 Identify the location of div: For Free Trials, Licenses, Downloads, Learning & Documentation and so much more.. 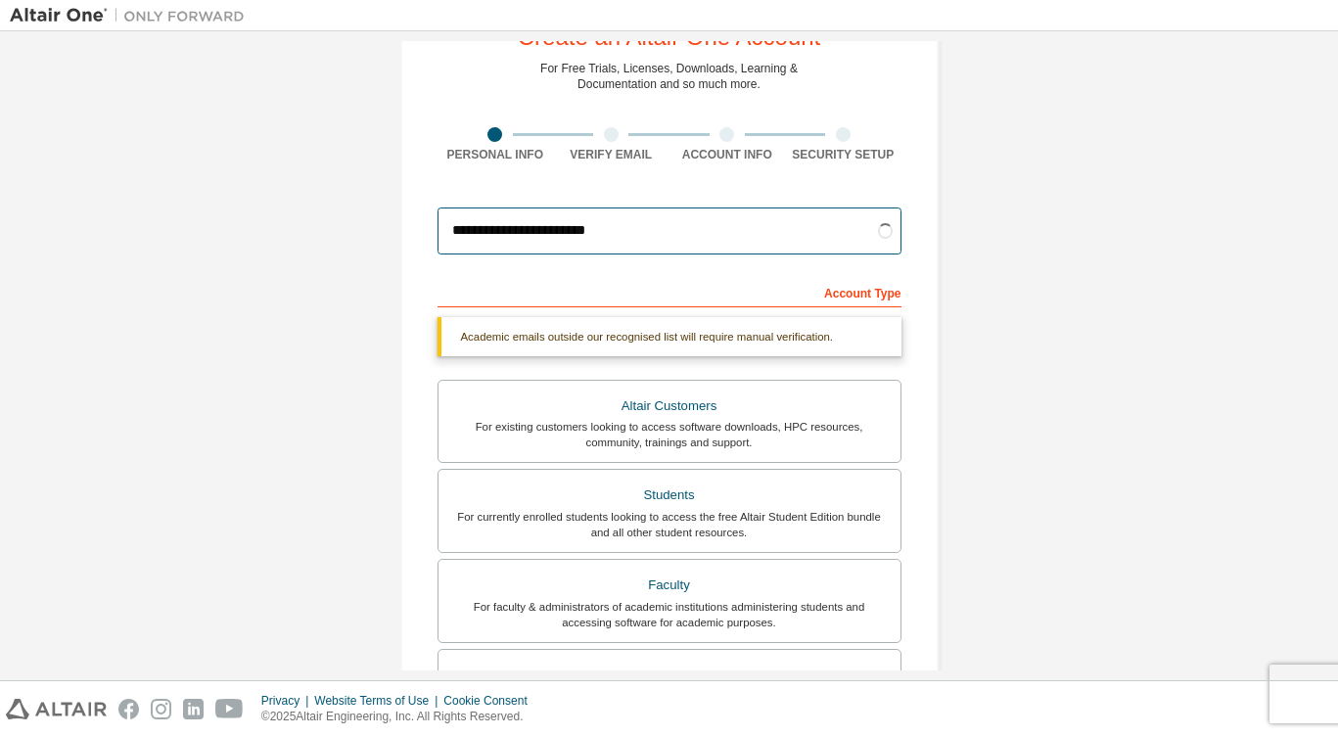
(668, 76).